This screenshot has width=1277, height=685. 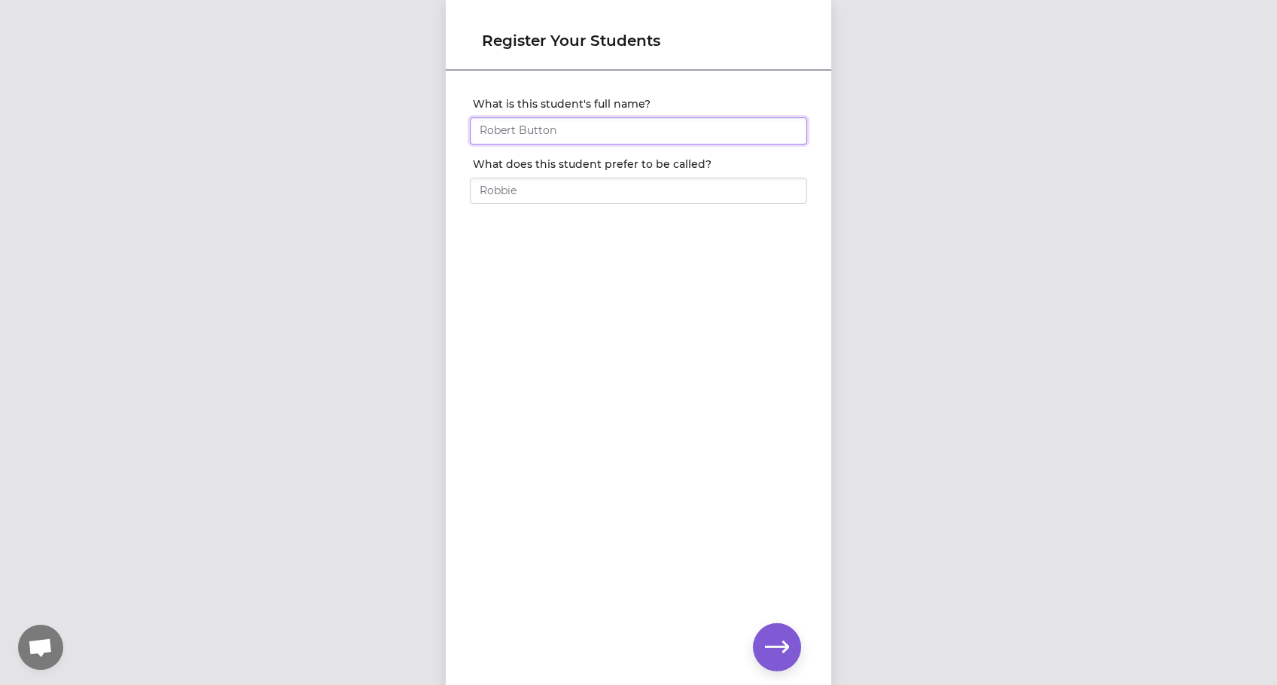 I want to click on input: Robbie, so click(x=639, y=191).